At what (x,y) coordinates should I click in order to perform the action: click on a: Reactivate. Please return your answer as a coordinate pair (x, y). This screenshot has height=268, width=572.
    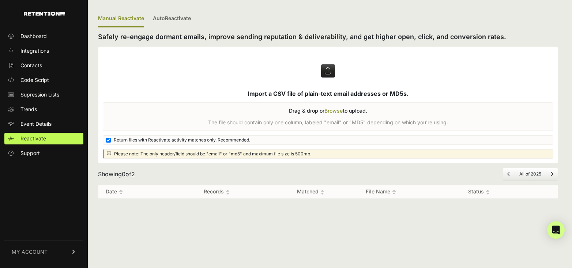
    Looking at the image, I should click on (44, 139).